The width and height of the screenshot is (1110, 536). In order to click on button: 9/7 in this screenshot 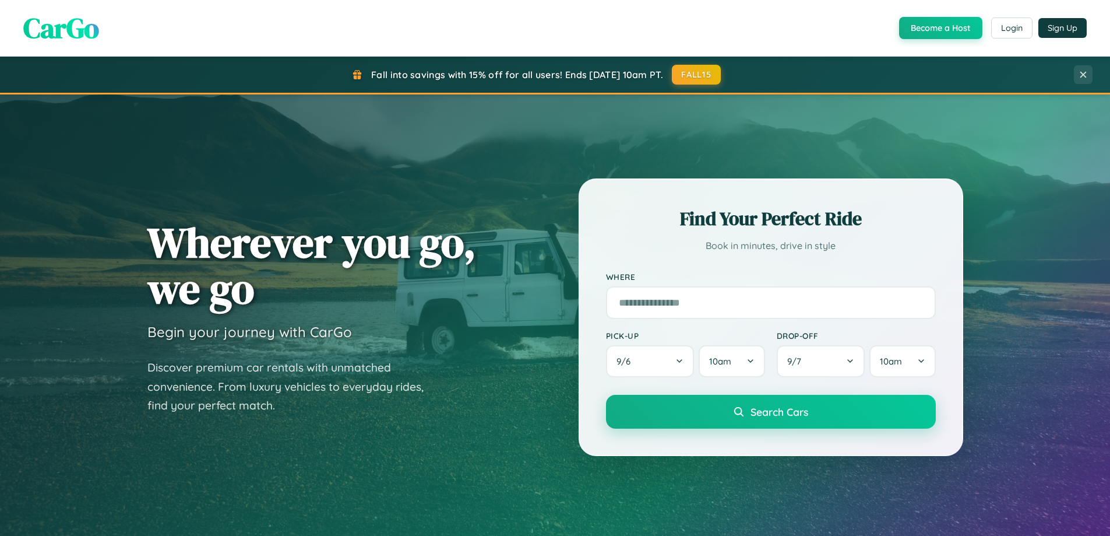, I will do `click(821, 361)`.